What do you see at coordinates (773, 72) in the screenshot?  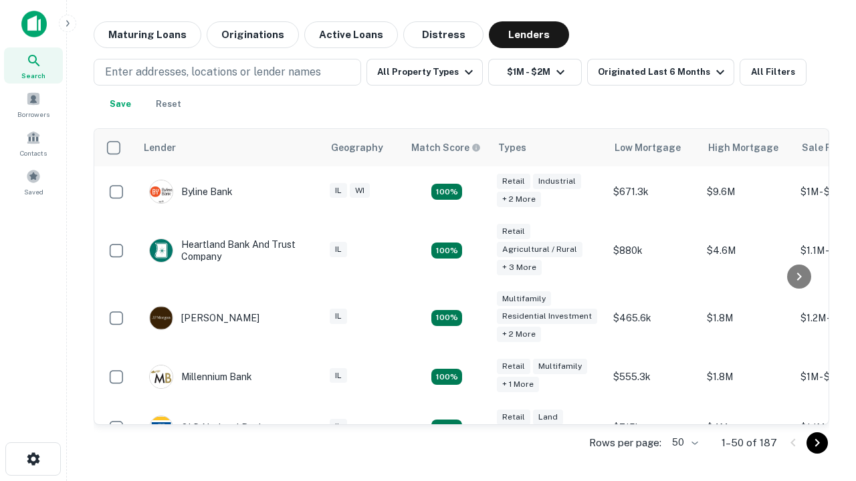 I see `button: All Filters` at bounding box center [773, 72].